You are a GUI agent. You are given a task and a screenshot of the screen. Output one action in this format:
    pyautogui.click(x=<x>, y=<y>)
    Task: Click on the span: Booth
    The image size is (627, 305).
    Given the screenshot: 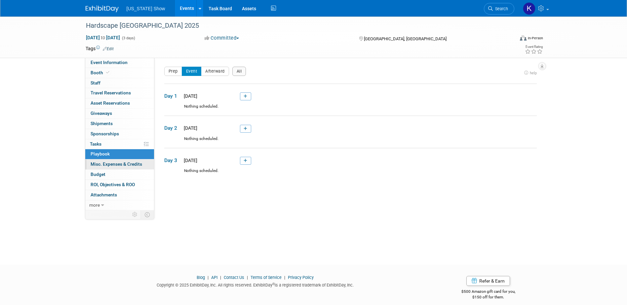 What is the action you would take?
    pyautogui.click(x=100, y=73)
    